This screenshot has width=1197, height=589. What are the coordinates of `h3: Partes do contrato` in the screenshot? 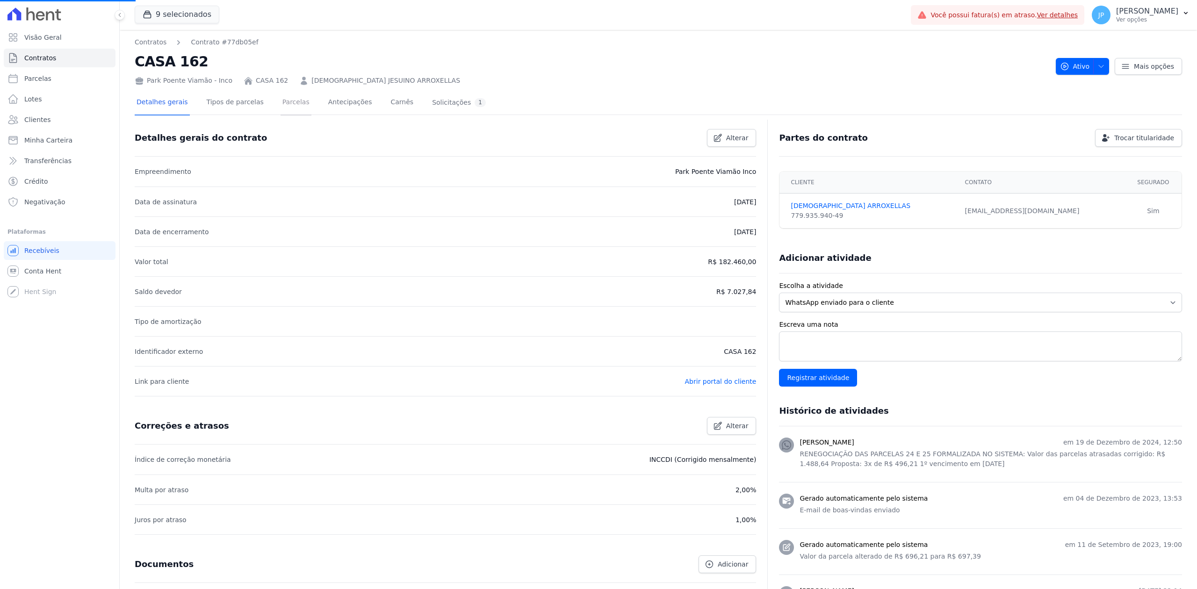 It's located at (824, 138).